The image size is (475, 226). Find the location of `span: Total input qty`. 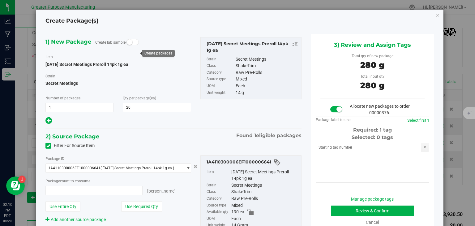

span: Total input qty is located at coordinates (372, 76).